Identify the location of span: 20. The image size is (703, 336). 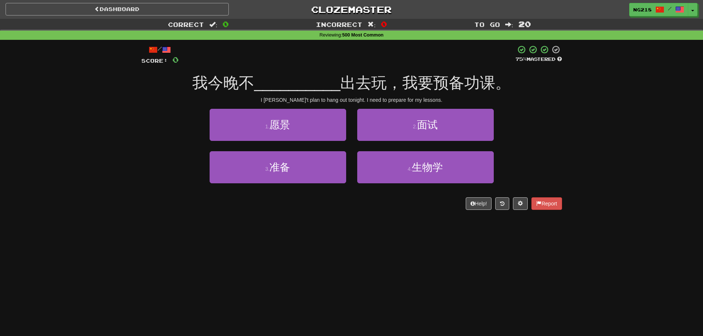
(525, 24).